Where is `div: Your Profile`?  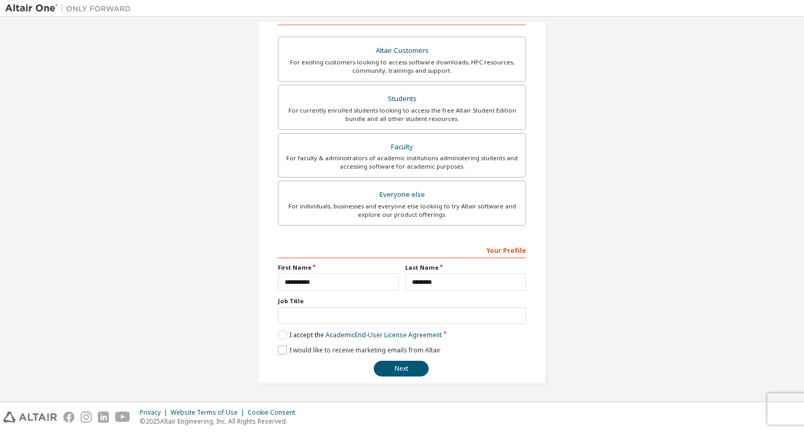
div: Your Profile is located at coordinates (402, 250).